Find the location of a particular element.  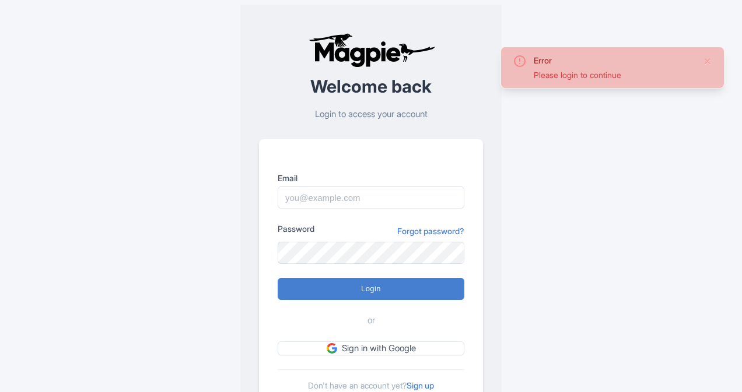

input: Login is located at coordinates (371, 289).